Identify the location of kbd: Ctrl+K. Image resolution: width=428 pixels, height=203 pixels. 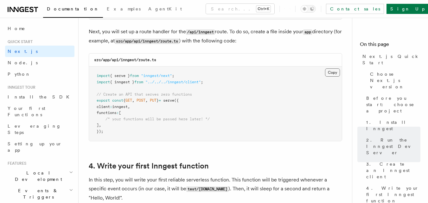
(263, 9).